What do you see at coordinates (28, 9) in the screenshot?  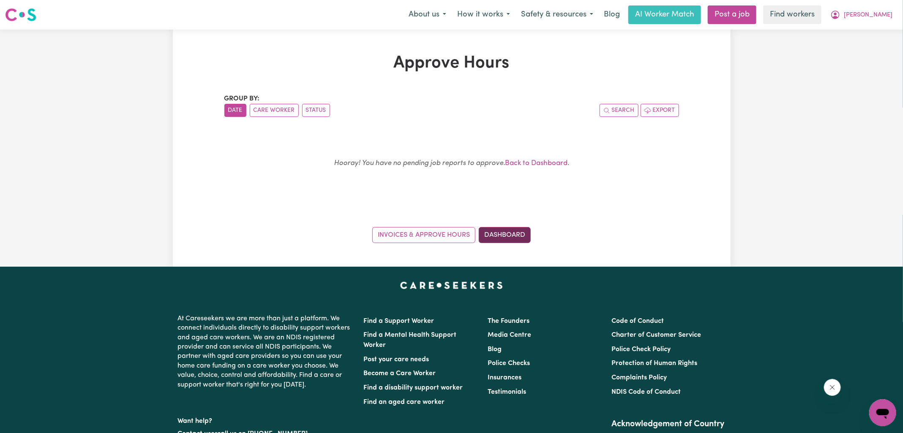 I see `span: Need any help?` at bounding box center [28, 9].